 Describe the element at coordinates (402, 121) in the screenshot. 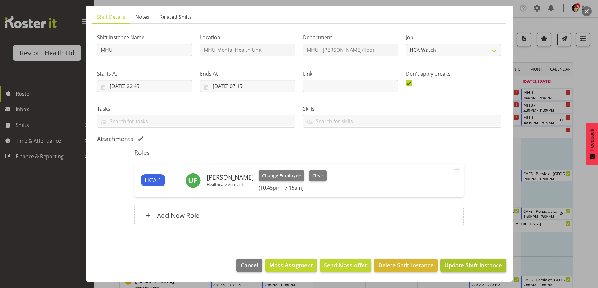

I see `input: Search for skills` at that location.